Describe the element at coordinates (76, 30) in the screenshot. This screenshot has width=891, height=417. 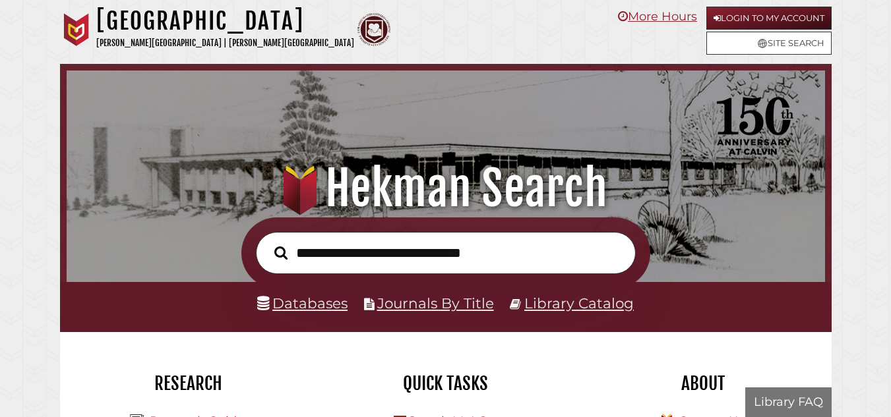
I see `img: Calvin University` at that location.